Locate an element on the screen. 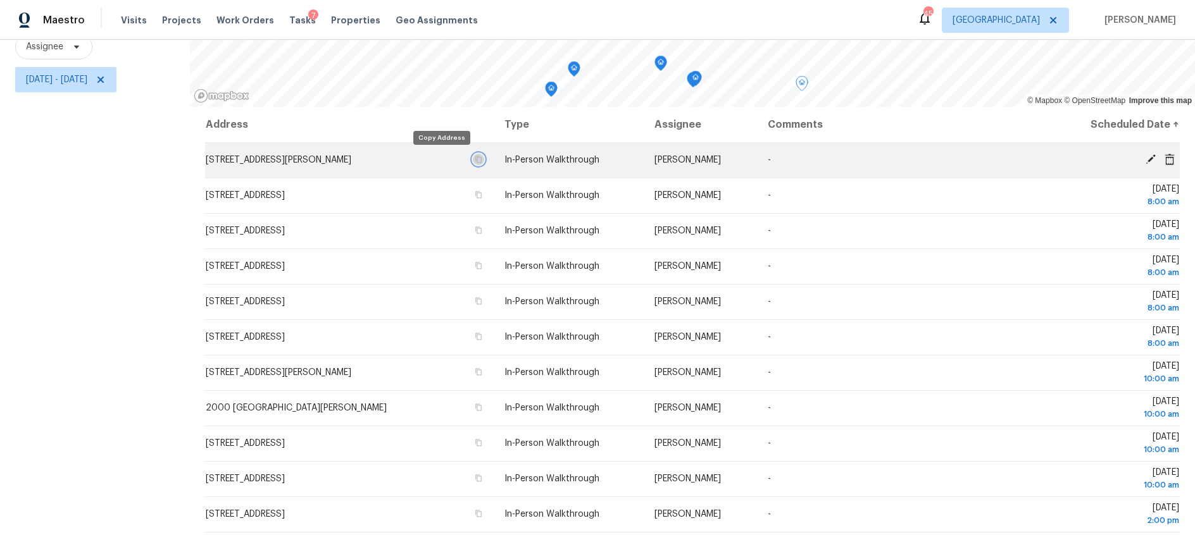 The height and width of the screenshot is (535, 1195). a: Improve this map is located at coordinates (1160, 101).